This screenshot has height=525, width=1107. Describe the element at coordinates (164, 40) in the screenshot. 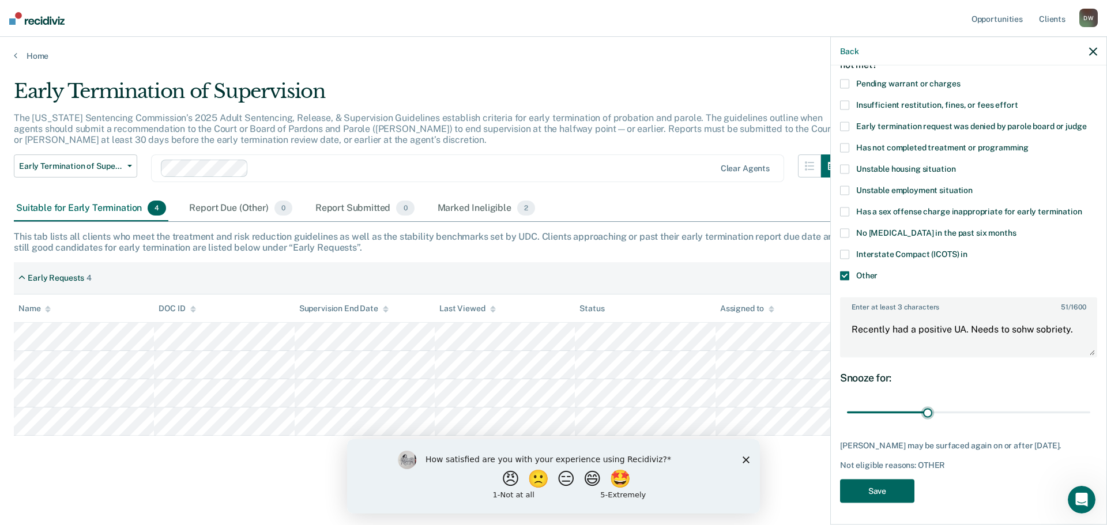

I see `button: 1` at that location.